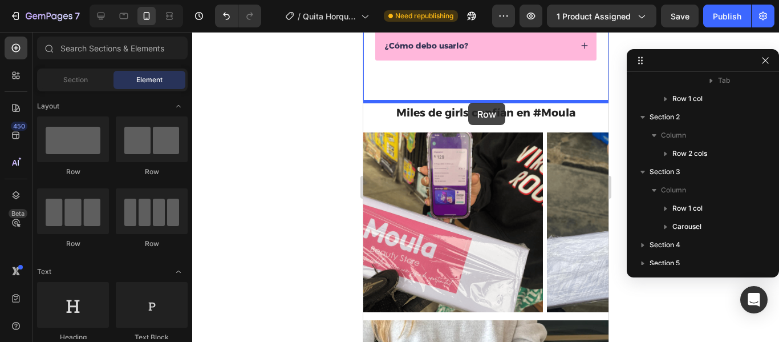 The height and width of the screenshot is (342, 779). I want to click on div: Beta, so click(18, 213).